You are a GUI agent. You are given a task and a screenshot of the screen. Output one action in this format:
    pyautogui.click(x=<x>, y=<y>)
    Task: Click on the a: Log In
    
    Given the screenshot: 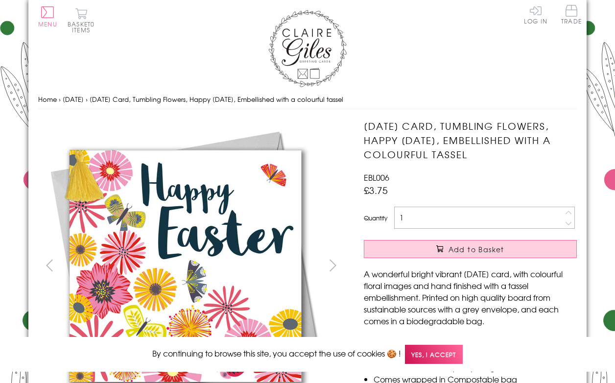 What is the action you would take?
    pyautogui.click(x=535, y=14)
    